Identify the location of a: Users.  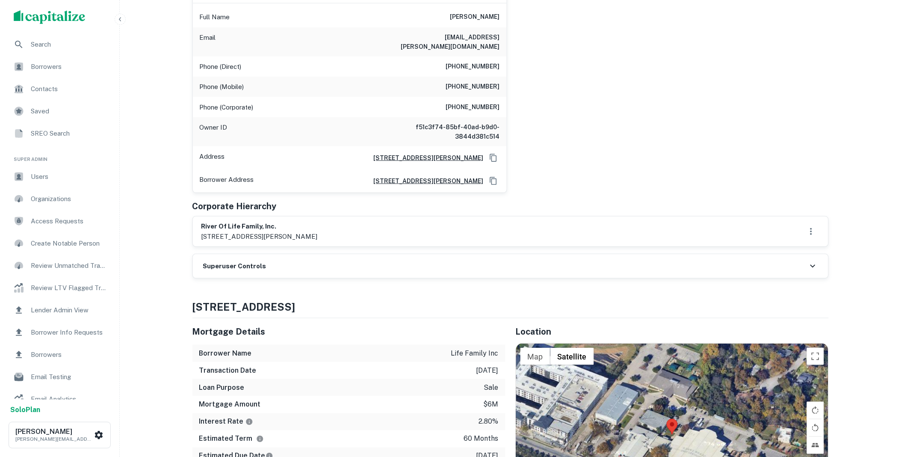
(59, 177).